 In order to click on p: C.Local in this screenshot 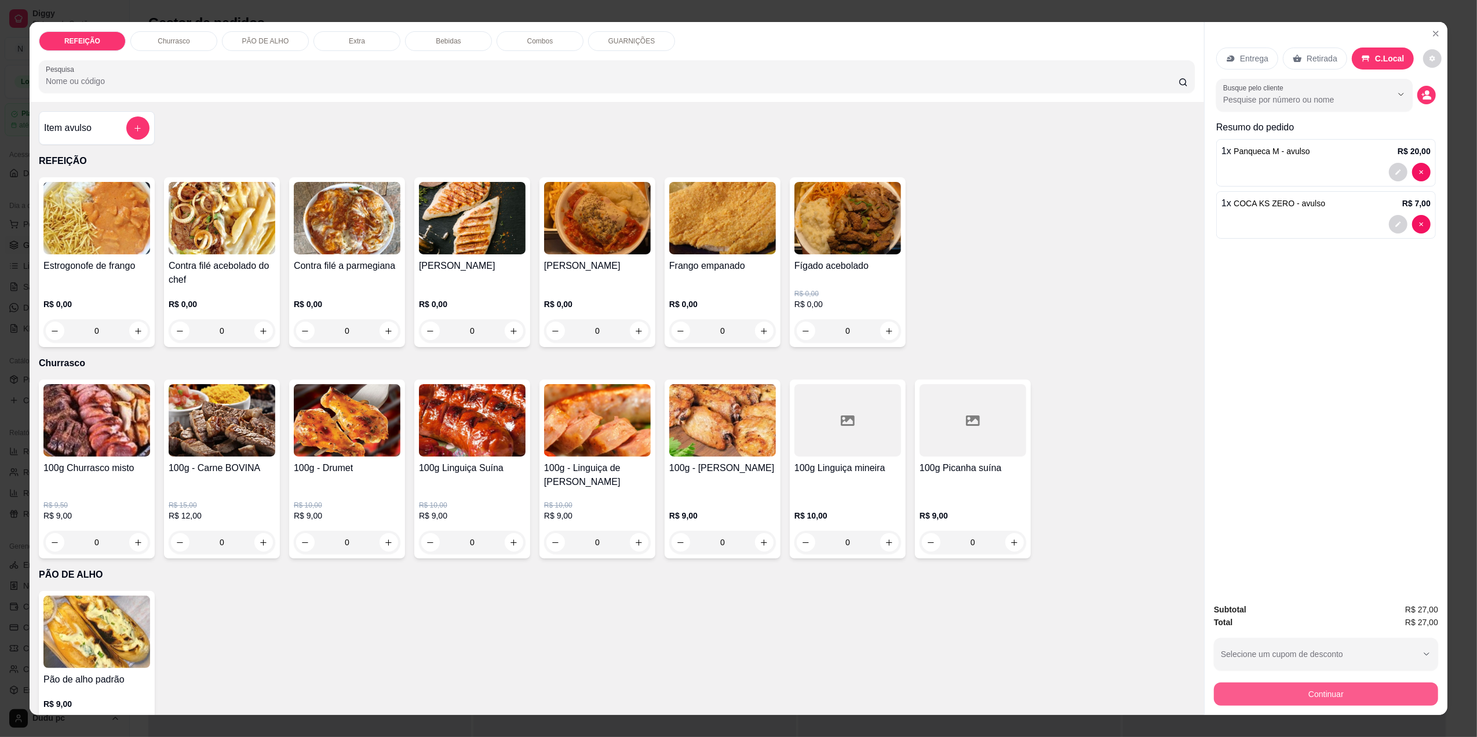, I will do `click(1390, 59)`.